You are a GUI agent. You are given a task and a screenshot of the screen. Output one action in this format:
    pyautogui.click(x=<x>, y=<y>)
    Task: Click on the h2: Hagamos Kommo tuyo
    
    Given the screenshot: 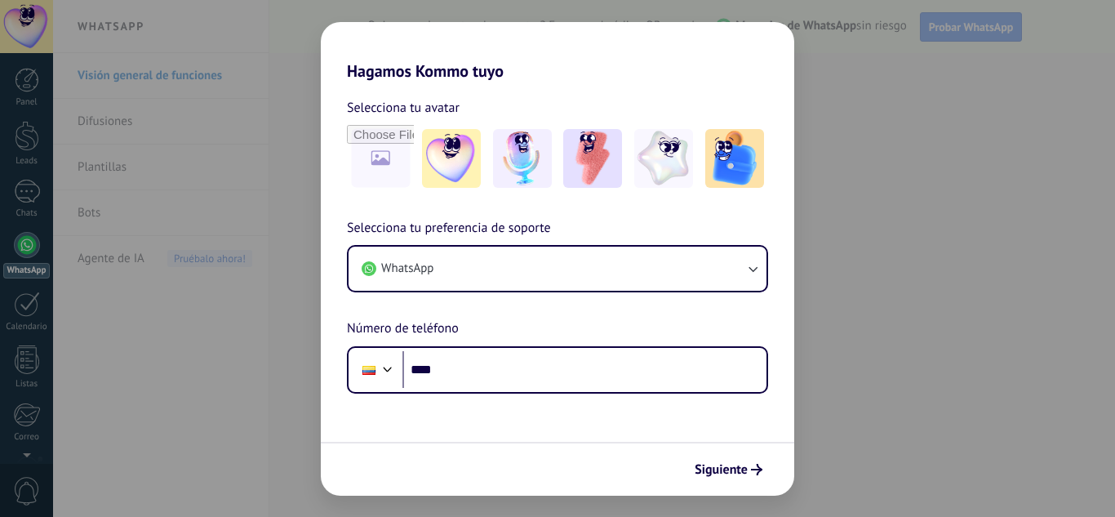 What is the action you would take?
    pyautogui.click(x=557, y=51)
    